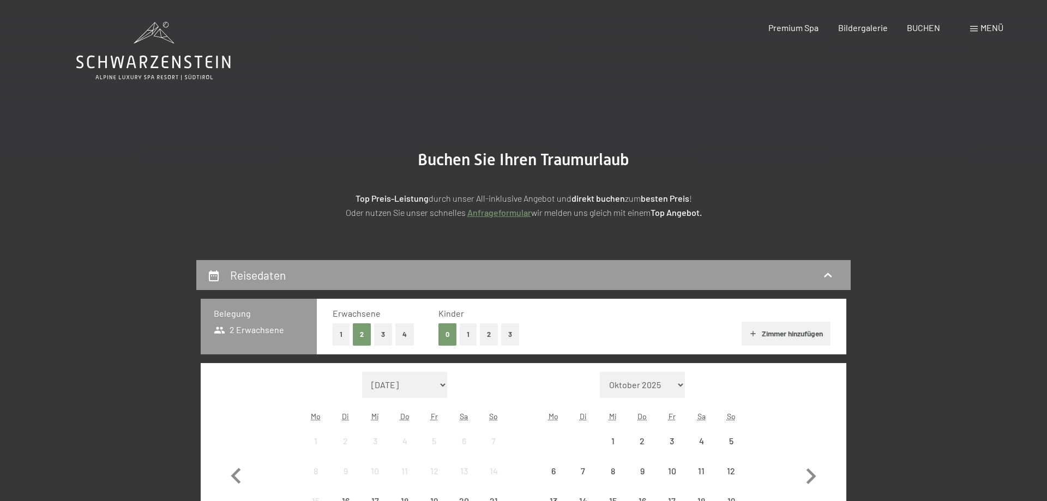 The width and height of the screenshot is (1047, 501). What do you see at coordinates (464, 450) in the screenshot?
I see `div: 6` at bounding box center [464, 450].